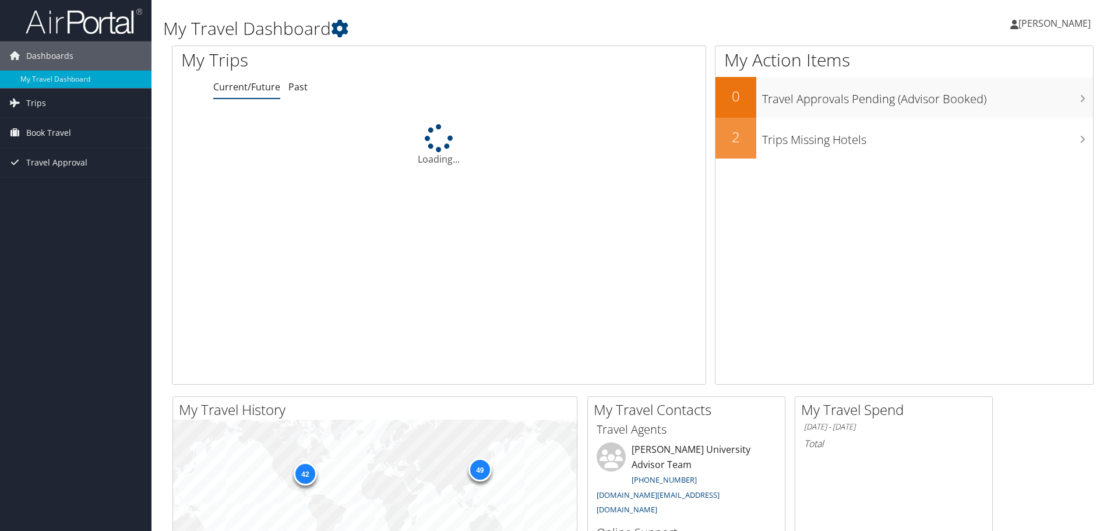 The image size is (1114, 531). I want to click on h3: Travel Approvals Pending (Advisor Booked), so click(927, 96).